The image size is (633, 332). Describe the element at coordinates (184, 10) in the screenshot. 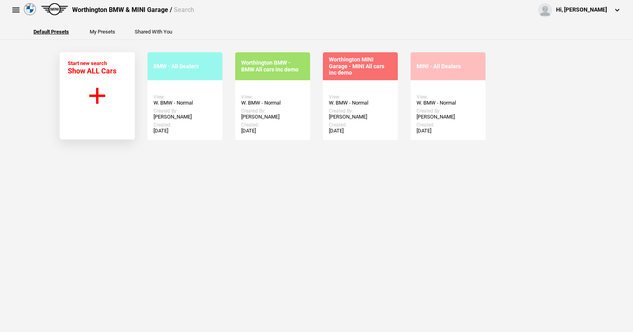

I see `span: Search` at that location.